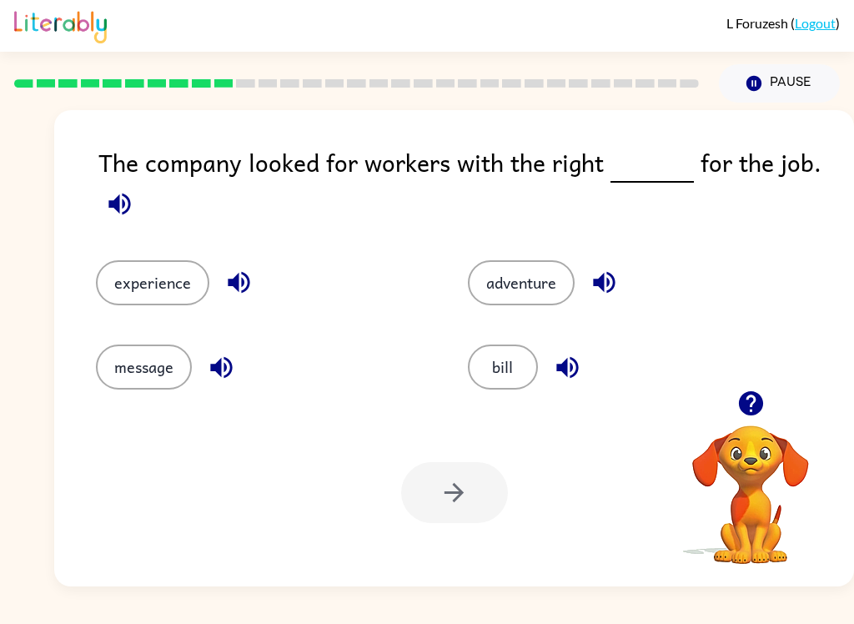 The height and width of the screenshot is (624, 854). What do you see at coordinates (814, 23) in the screenshot?
I see `a: Logout` at bounding box center [814, 23].